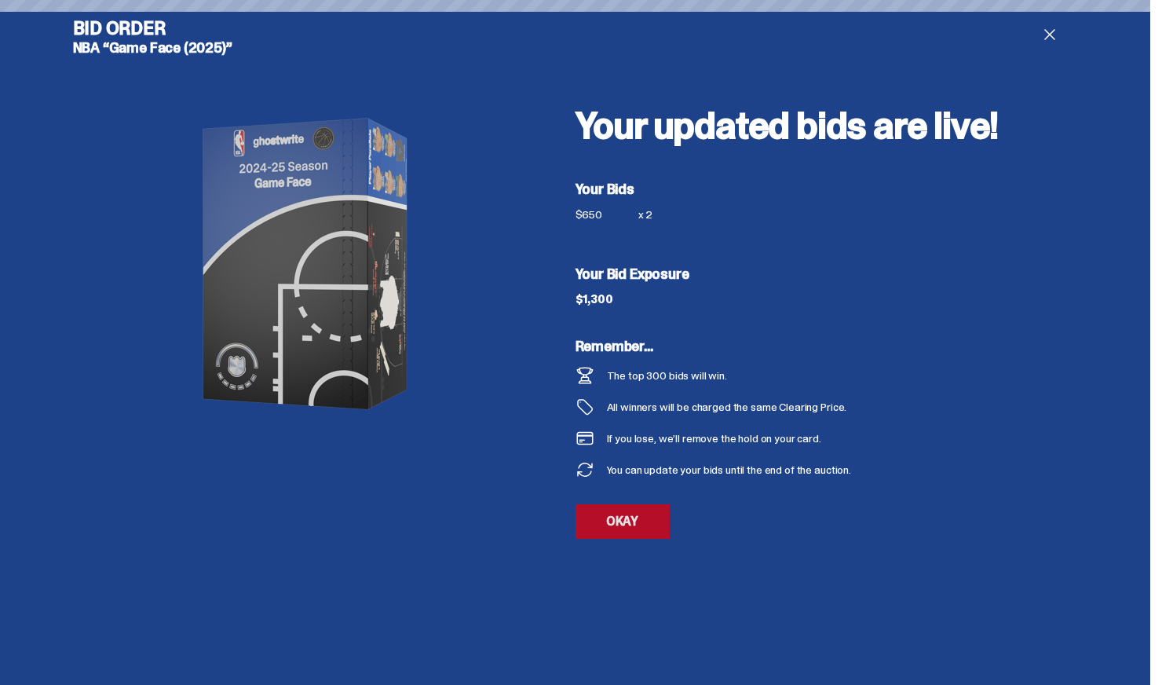 The width and height of the screenshot is (1162, 685). I want to click on h2: Your updated bids are live!, so click(827, 126).